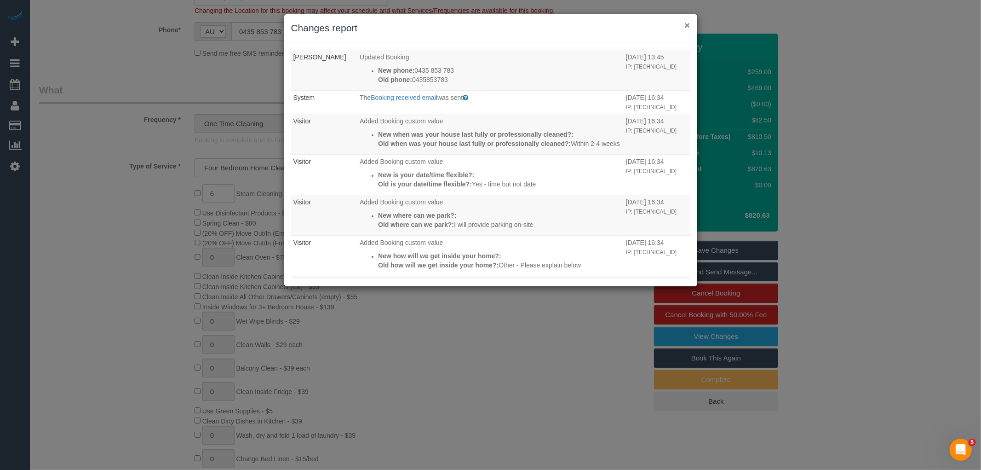 This screenshot has width=981, height=470. Describe the element at coordinates (491, 28) in the screenshot. I see `h3: Changes report` at that location.